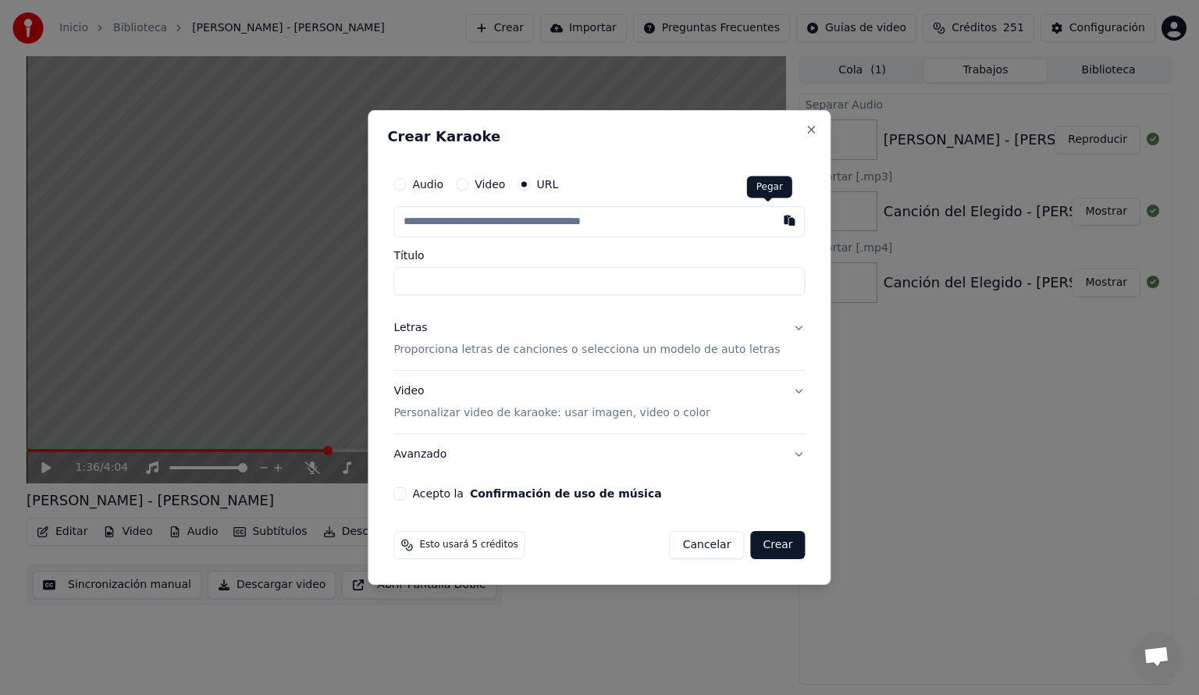  What do you see at coordinates (599, 339) in the screenshot?
I see `button: LetrasProporciona letras de canciones o selecciona un modelo de auto letras` at bounding box center [599, 339].